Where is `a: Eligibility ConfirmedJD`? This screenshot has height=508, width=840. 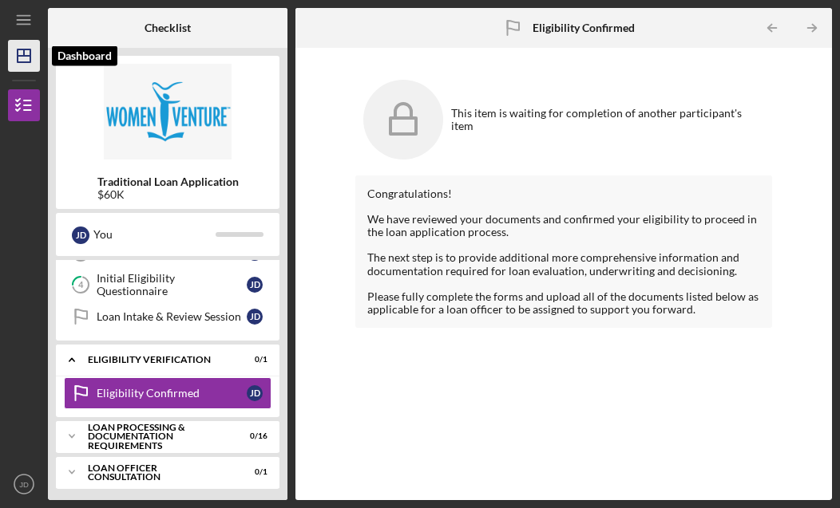
a: Eligibility ConfirmedJD is located at coordinates (168, 393).